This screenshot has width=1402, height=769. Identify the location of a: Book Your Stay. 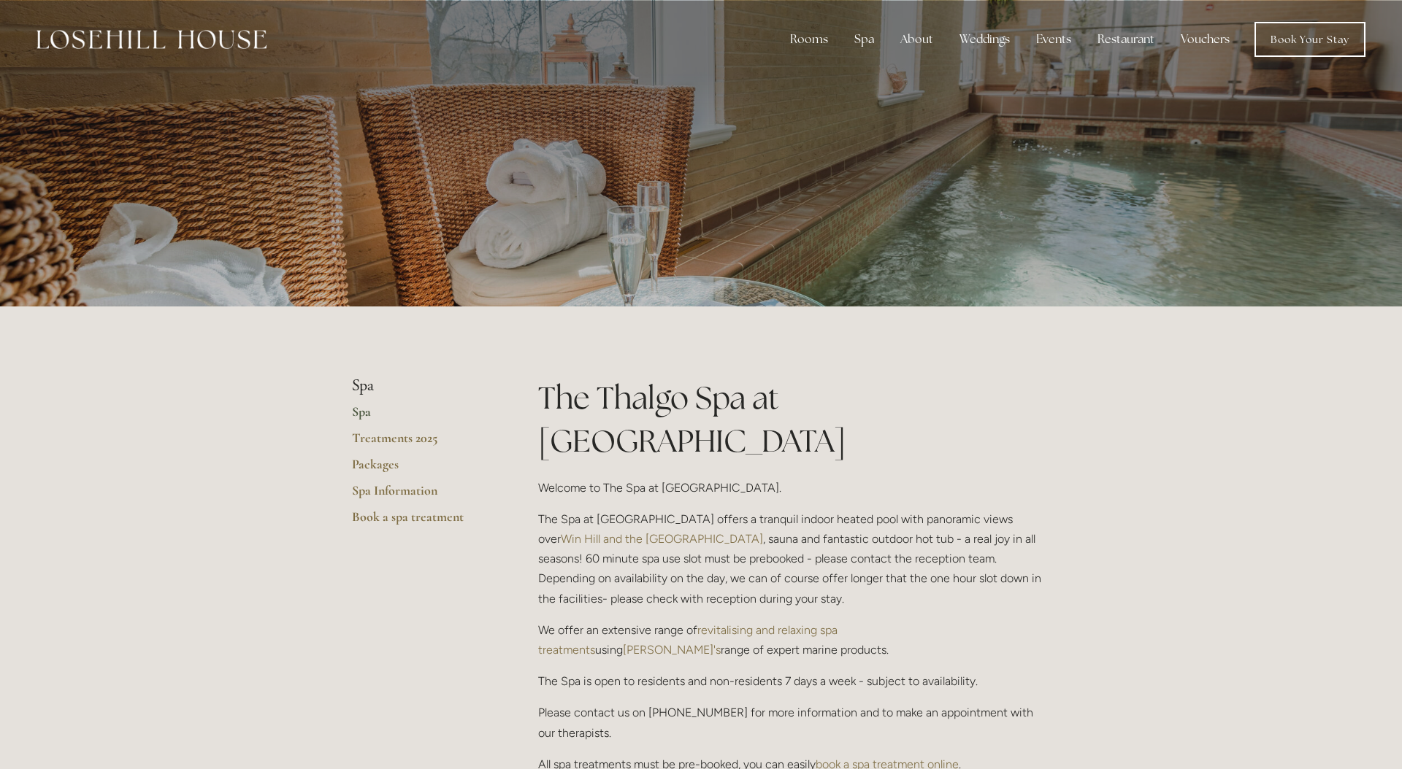
(1310, 39).